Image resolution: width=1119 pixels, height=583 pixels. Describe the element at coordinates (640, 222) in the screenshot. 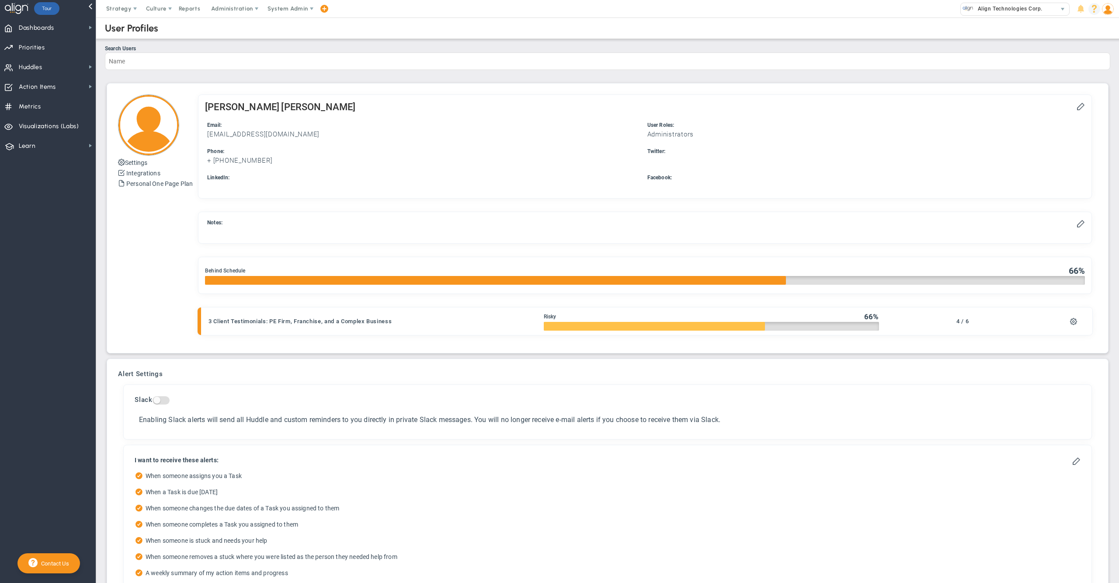

I see `div: Notes:` at that location.